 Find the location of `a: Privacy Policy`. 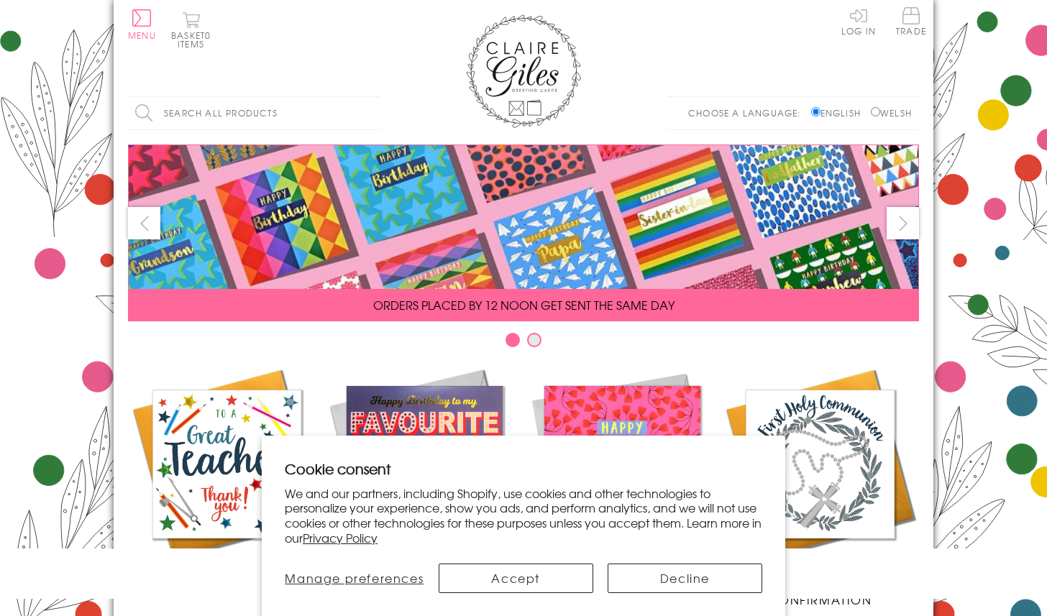

a: Privacy Policy is located at coordinates (340, 538).